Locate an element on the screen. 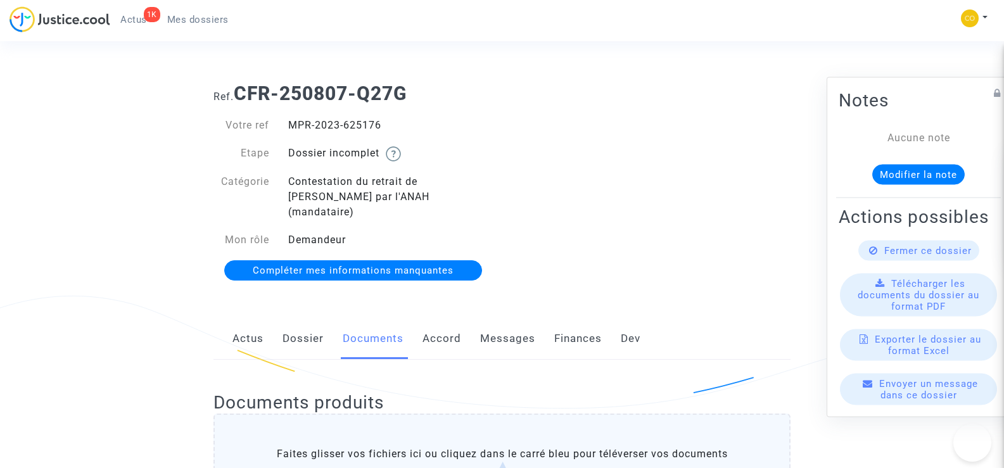  h2: Actions possibles is located at coordinates (919, 216).